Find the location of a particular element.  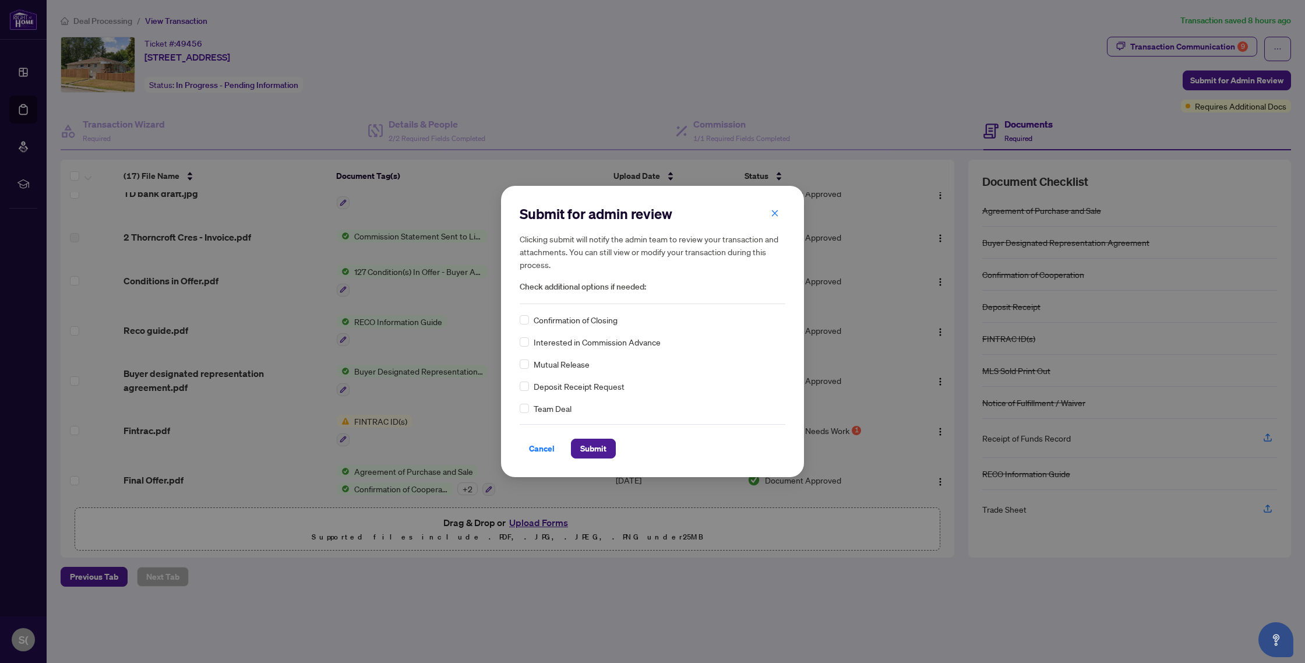

h2: Submit for admin review is located at coordinates (653, 214).